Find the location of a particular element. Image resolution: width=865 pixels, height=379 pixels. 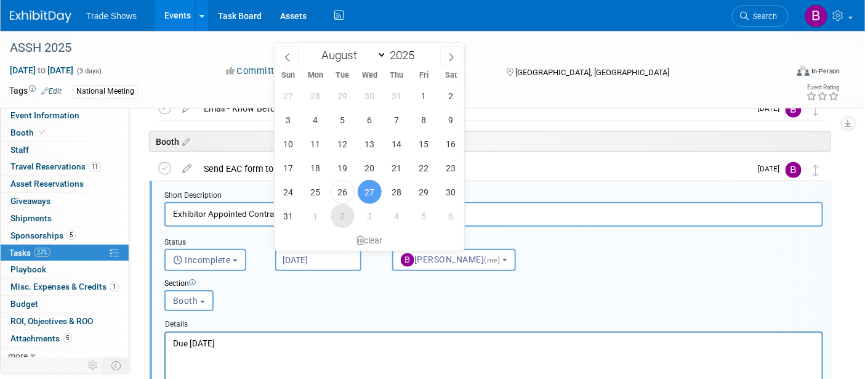

span: August 27, 2025 is located at coordinates (370, 192).